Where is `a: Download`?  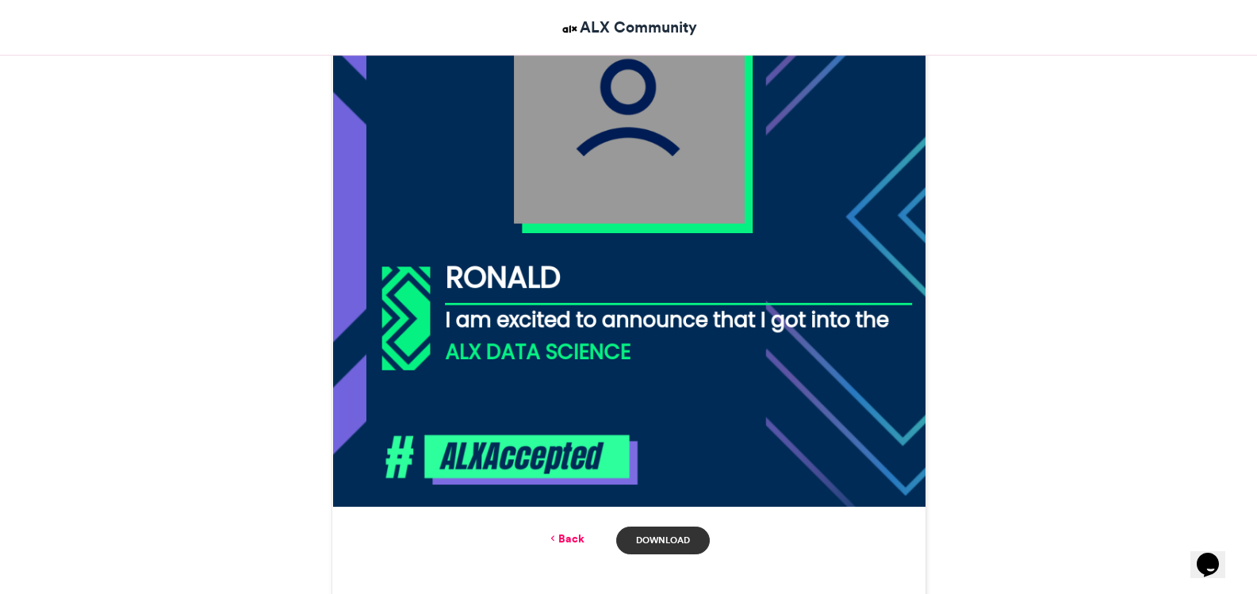
a: Download is located at coordinates (662, 540).